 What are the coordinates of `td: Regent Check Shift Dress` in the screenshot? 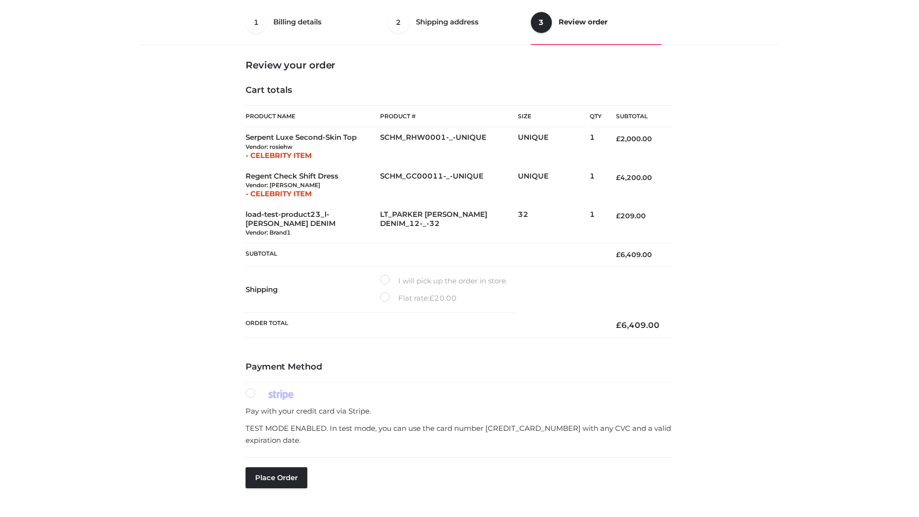 It's located at (313, 185).